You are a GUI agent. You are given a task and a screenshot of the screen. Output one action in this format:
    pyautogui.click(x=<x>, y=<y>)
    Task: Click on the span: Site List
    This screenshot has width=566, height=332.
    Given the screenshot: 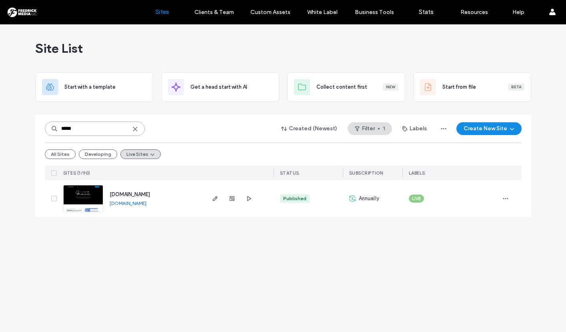 What is the action you would take?
    pyautogui.click(x=59, y=48)
    